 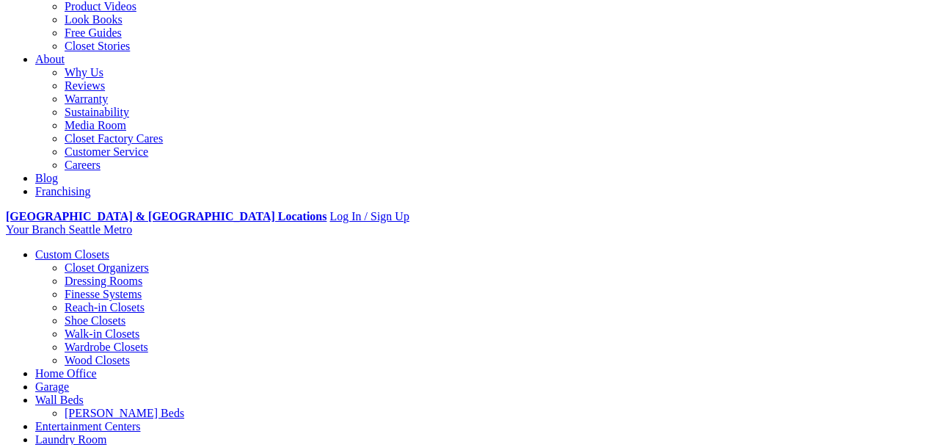 What do you see at coordinates (88, 426) in the screenshot?
I see `a: Entertainment Centers` at bounding box center [88, 426].